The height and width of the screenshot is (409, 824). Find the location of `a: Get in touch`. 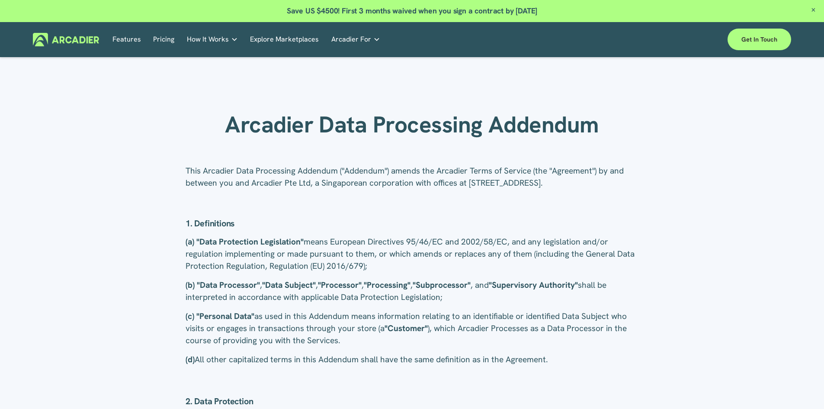

a: Get in touch is located at coordinates (759, 39).